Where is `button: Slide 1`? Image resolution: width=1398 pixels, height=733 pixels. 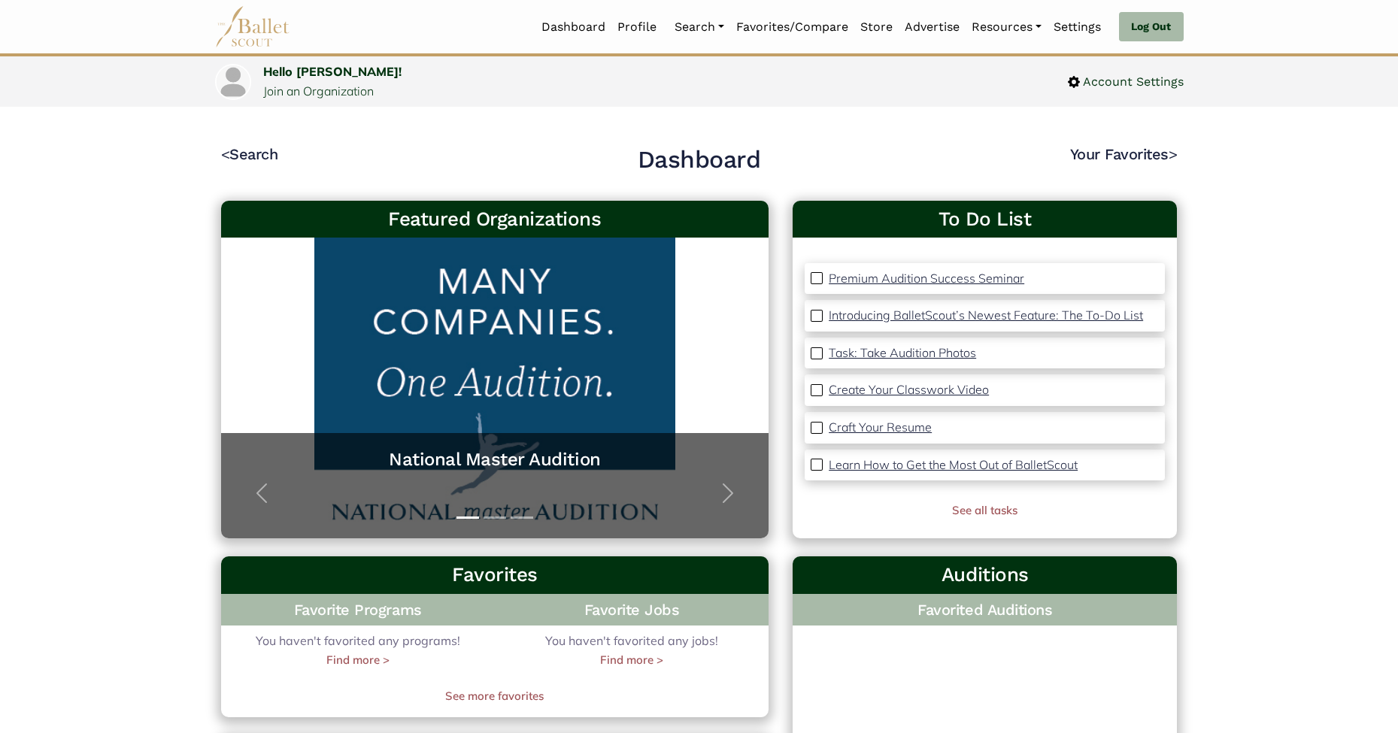 button: Slide 1 is located at coordinates (468, 517).